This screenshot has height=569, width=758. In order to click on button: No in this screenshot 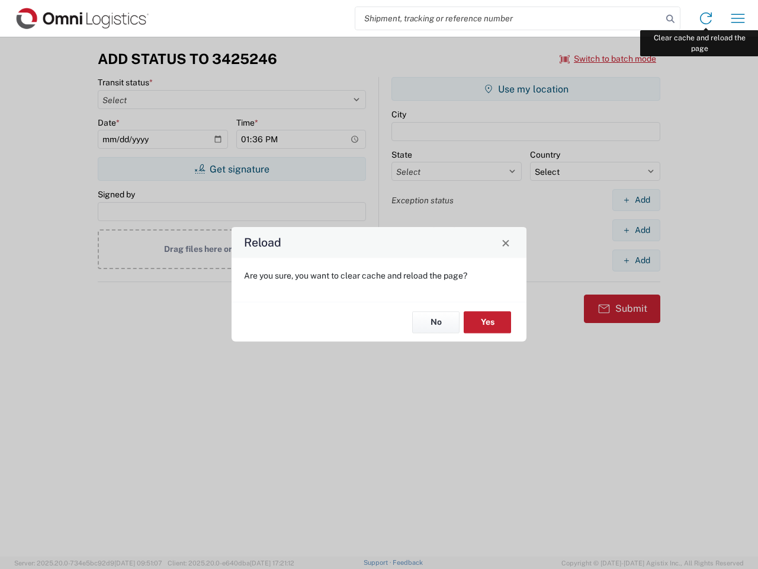, I will do `click(436, 322)`.